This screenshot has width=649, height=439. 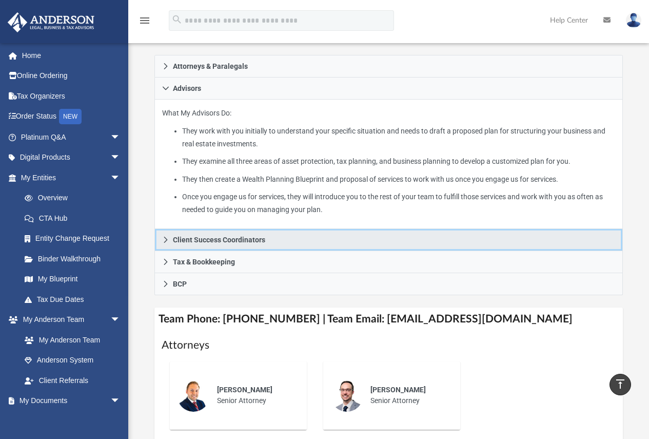 What do you see at coordinates (145, 23) in the screenshot?
I see `a: menu` at bounding box center [145, 23].